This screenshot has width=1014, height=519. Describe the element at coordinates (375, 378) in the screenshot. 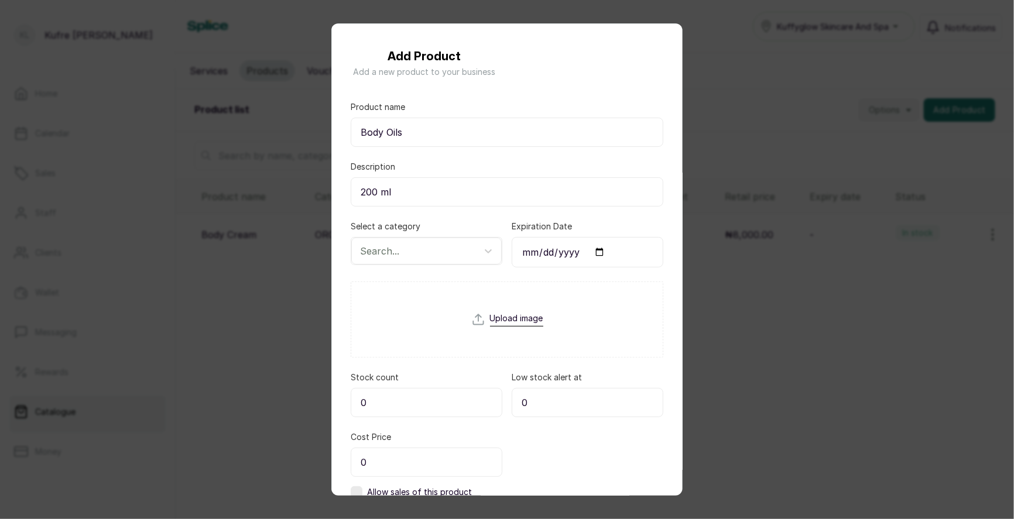

I see `label: Stock count` at that location.